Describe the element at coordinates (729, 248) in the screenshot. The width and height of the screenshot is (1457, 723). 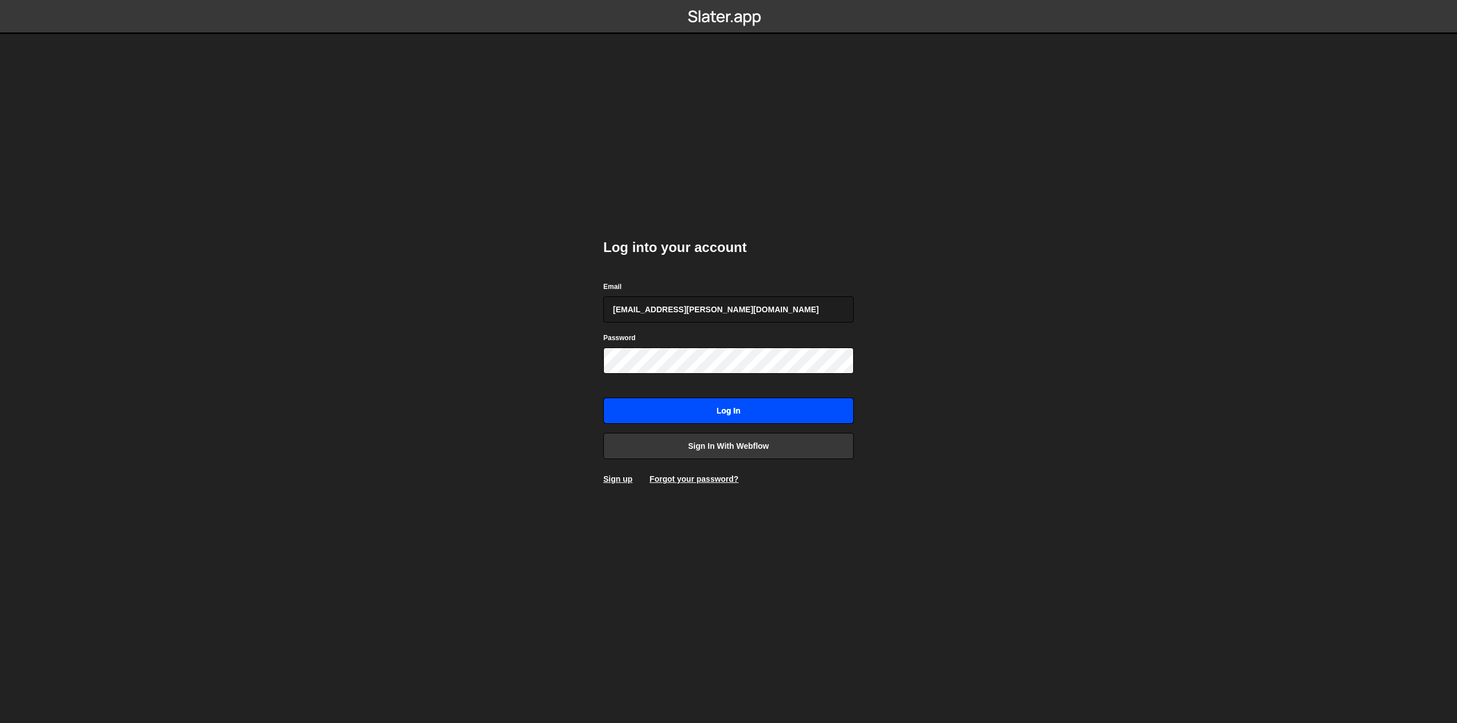
I see `h2: Log into your account` at that location.